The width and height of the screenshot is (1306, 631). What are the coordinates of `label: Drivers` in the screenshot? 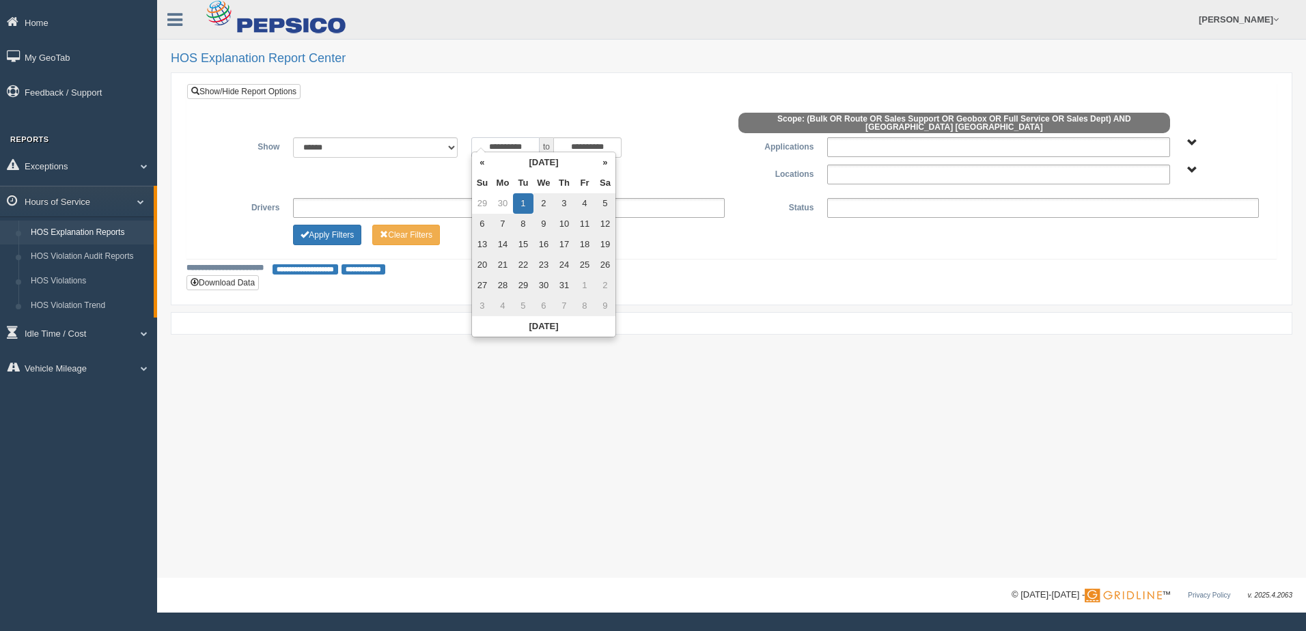 It's located at (242, 206).